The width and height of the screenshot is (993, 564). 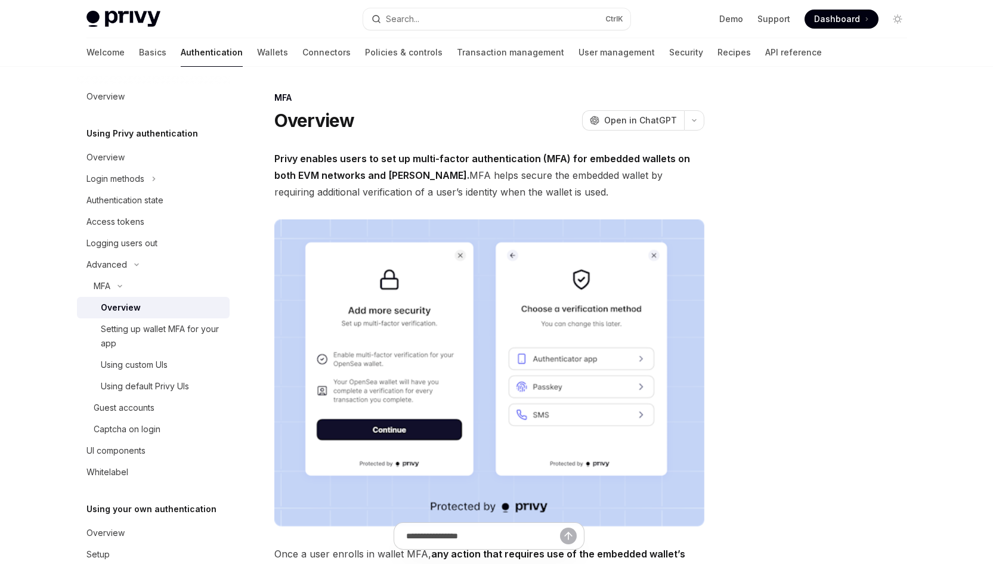 I want to click on a: Transaction management, so click(x=510, y=52).